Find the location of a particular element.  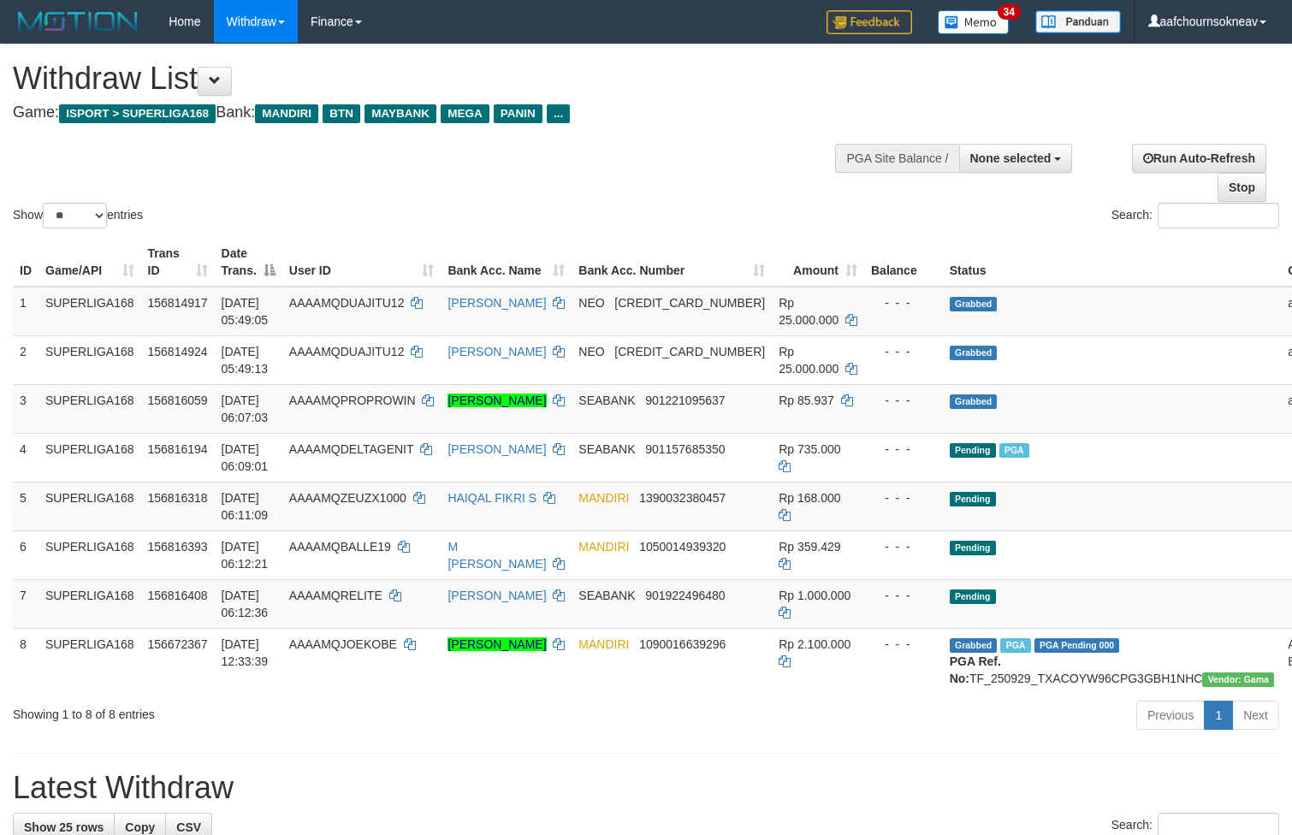

img: MOTION_logo.png is located at coordinates (78, 21).